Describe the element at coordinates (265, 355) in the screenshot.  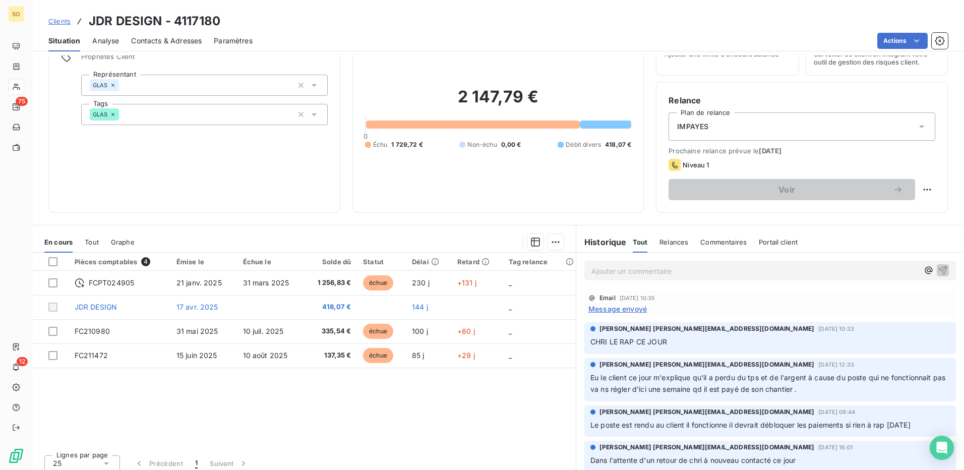
I see `span: 10 août 2025` at that location.